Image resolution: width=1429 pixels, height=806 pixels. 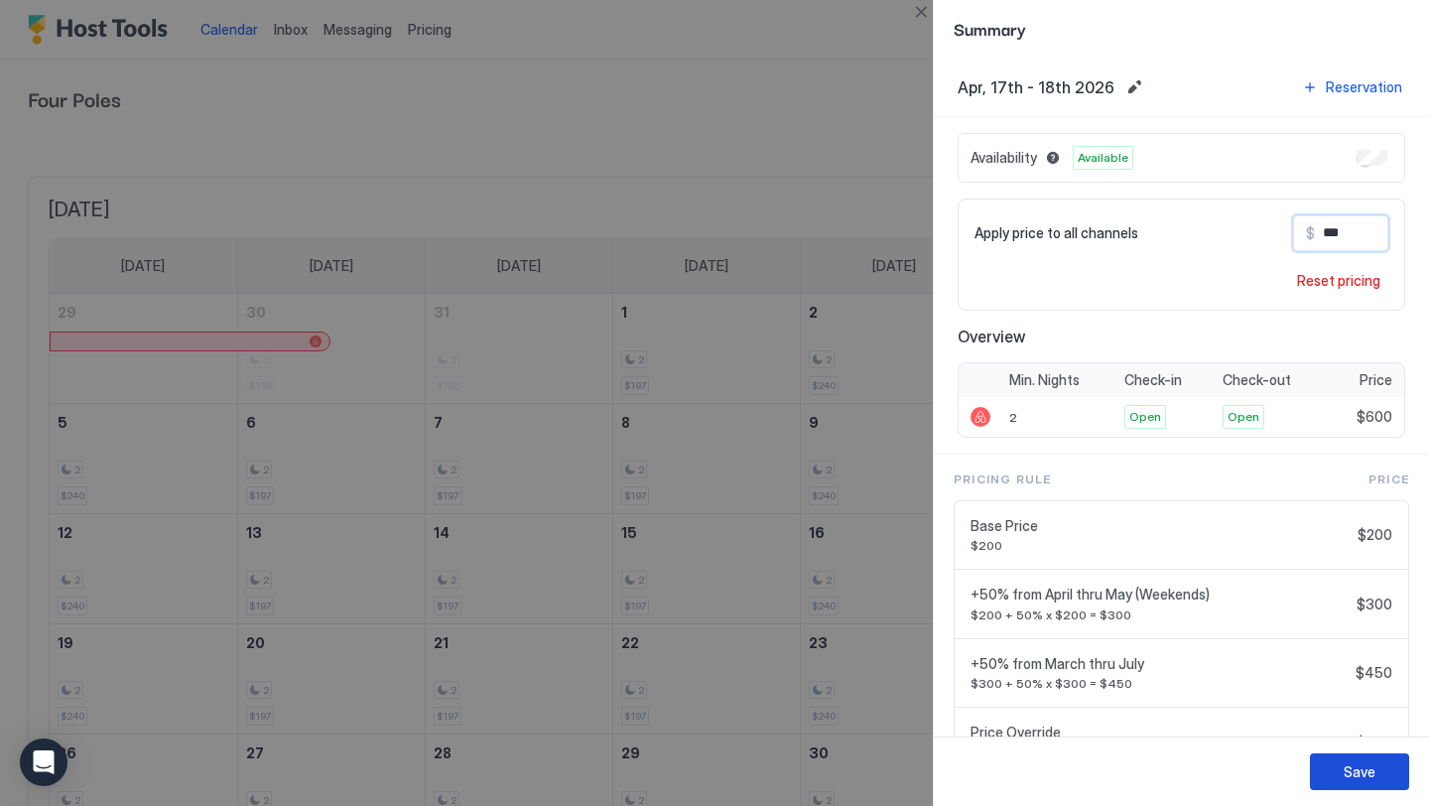 What do you see at coordinates (1002, 479) in the screenshot?
I see `span: Pricing Rule` at bounding box center [1002, 479].